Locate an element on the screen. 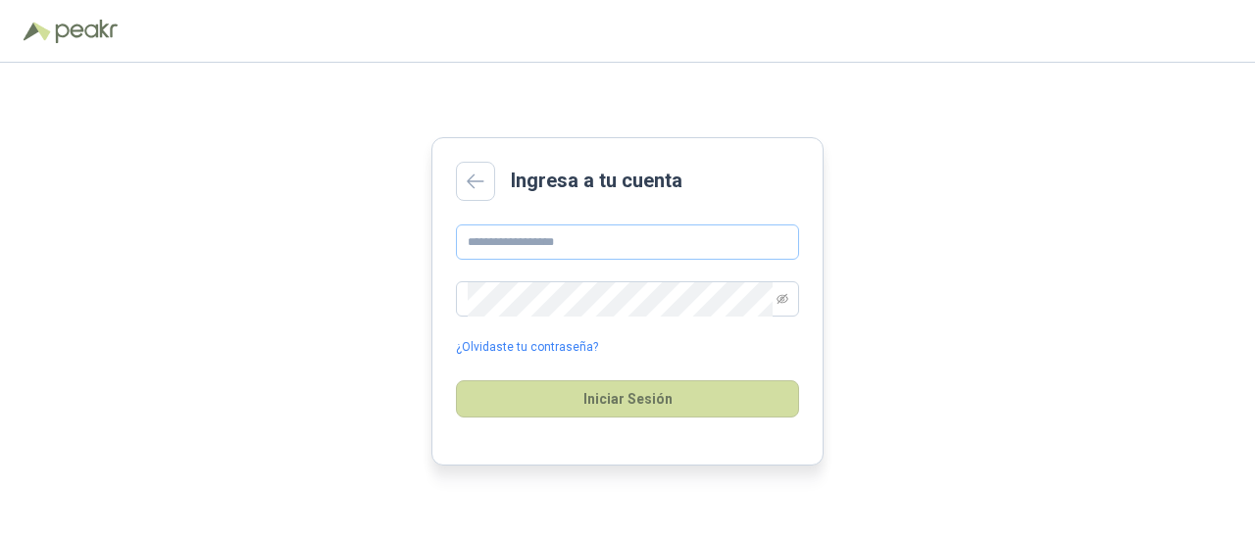 Image resolution: width=1255 pixels, height=540 pixels. img: Logo is located at coordinates (37, 31).